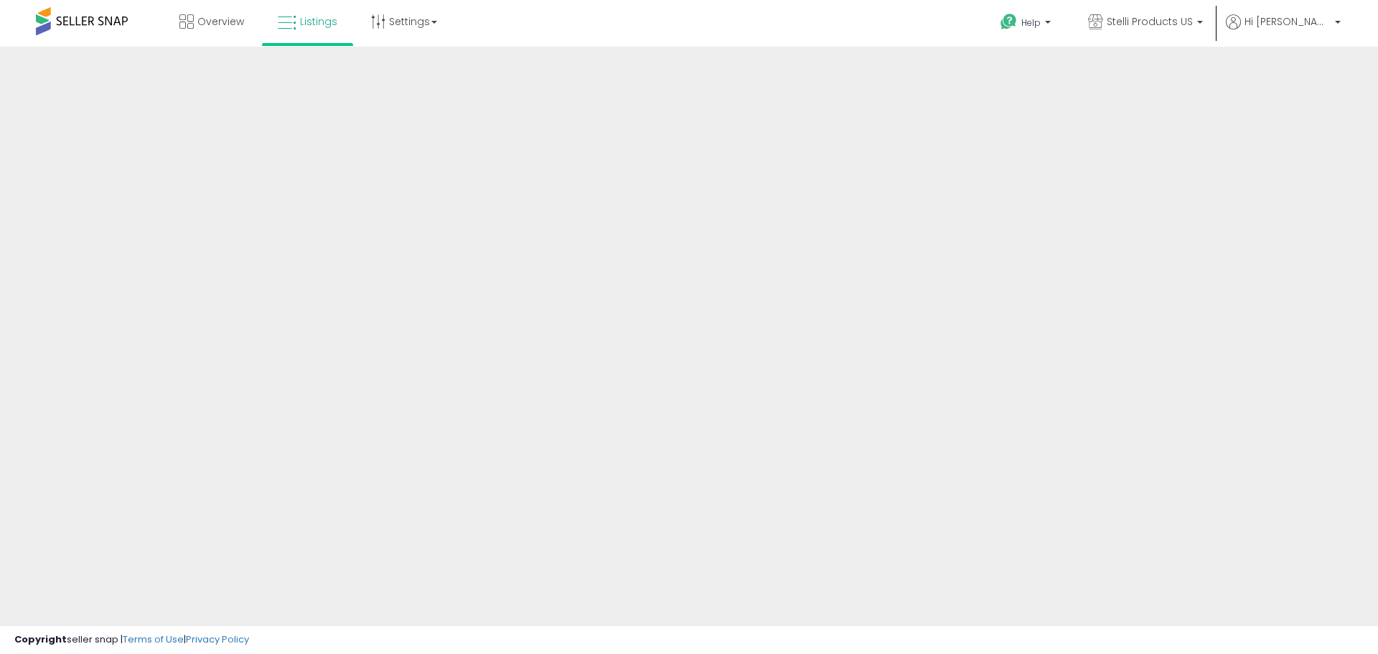 The image size is (1378, 654). What do you see at coordinates (1027, 24) in the screenshot?
I see `a: Help` at bounding box center [1027, 24].